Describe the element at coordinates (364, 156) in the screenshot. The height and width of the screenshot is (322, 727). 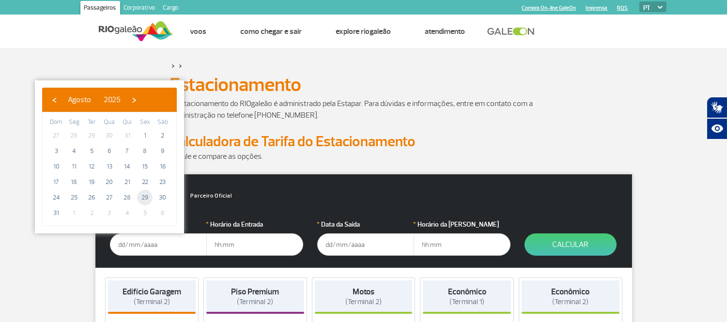
I see `p: Simule e compare as opções.` at that location.